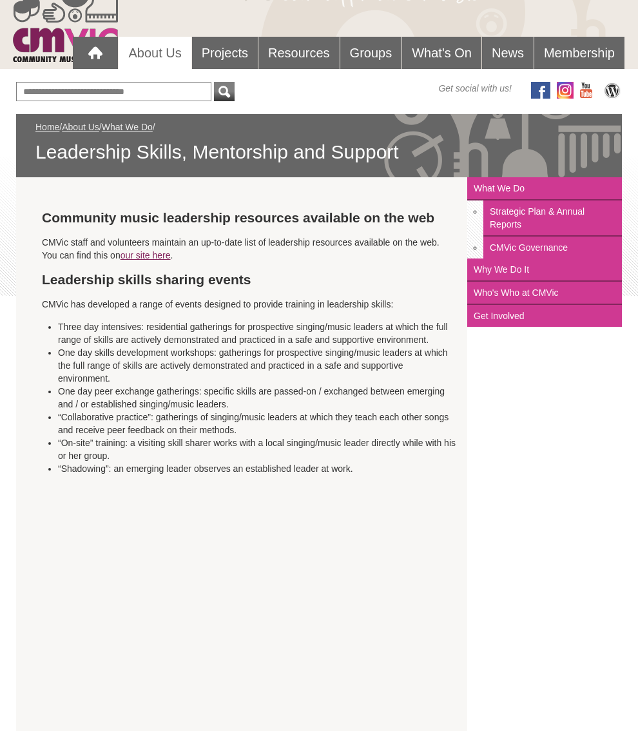 This screenshot has height=731, width=638. Describe the element at coordinates (545, 293) in the screenshot. I see `a: Who's Who at CMVic` at that location.